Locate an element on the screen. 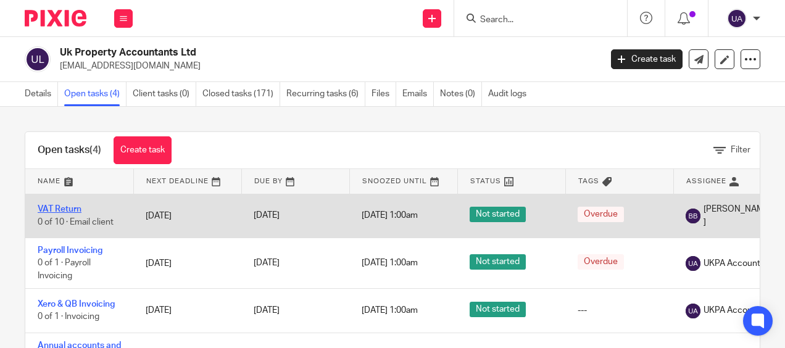 The height and width of the screenshot is (348, 785). a: Payroll Invoicing is located at coordinates (70, 251).